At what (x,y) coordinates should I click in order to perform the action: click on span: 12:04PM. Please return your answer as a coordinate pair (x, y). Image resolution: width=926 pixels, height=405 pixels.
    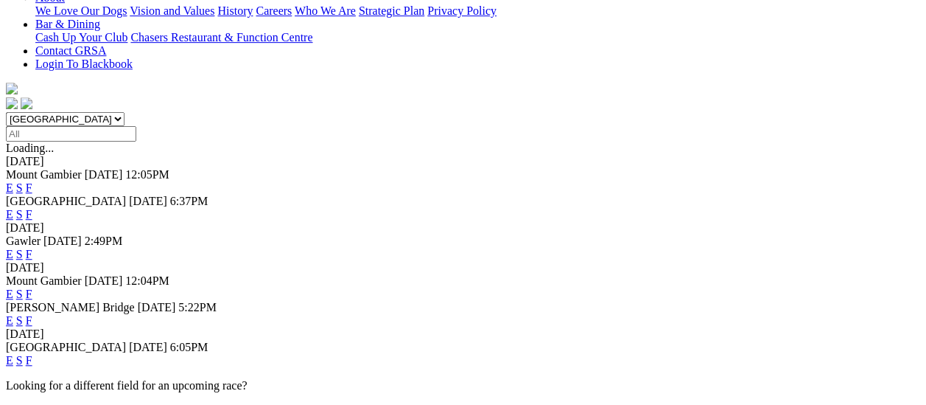
    Looking at the image, I should click on (147, 280).